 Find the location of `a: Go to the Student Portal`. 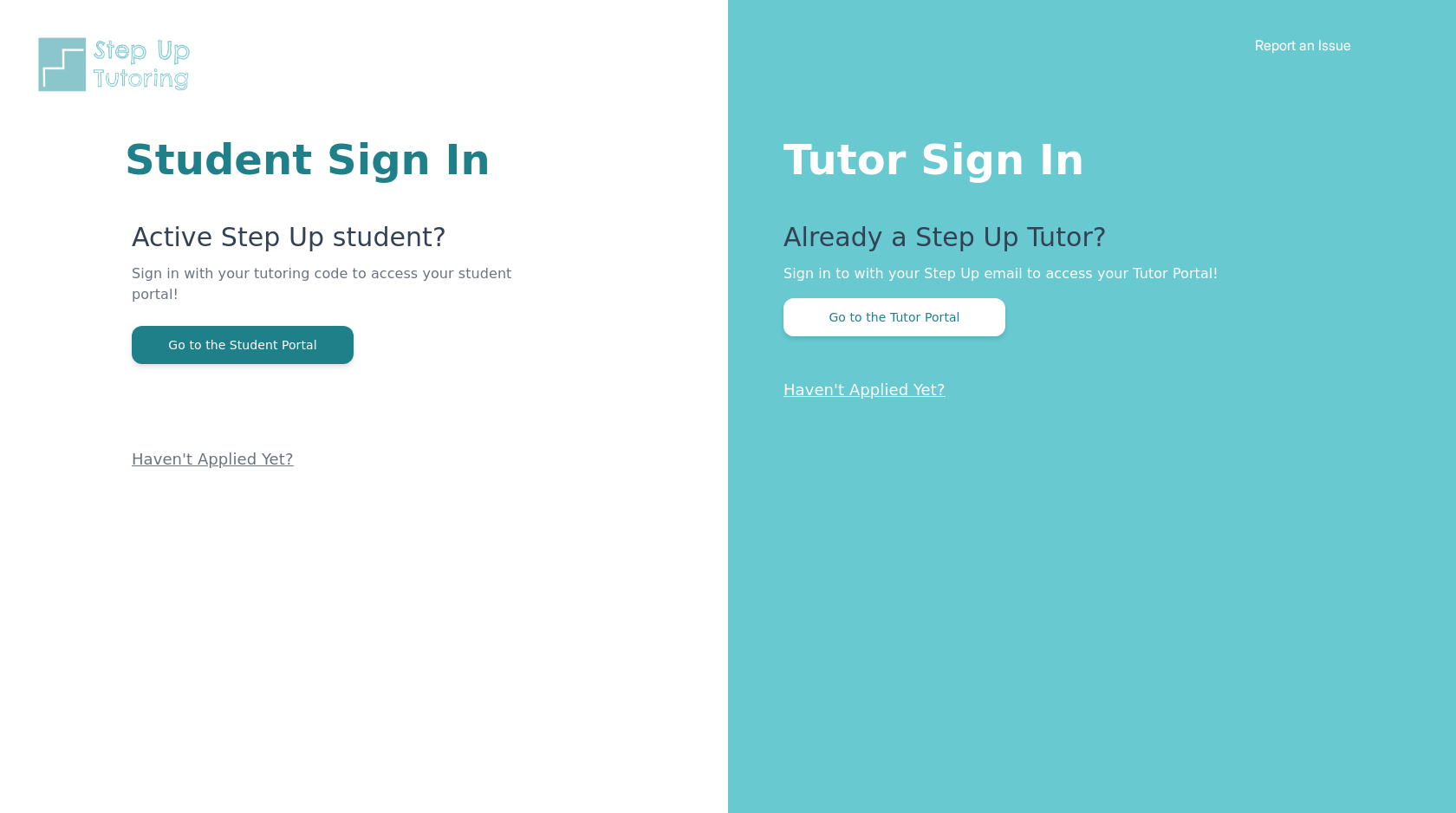

a: Go to the Student Portal is located at coordinates (243, 344).